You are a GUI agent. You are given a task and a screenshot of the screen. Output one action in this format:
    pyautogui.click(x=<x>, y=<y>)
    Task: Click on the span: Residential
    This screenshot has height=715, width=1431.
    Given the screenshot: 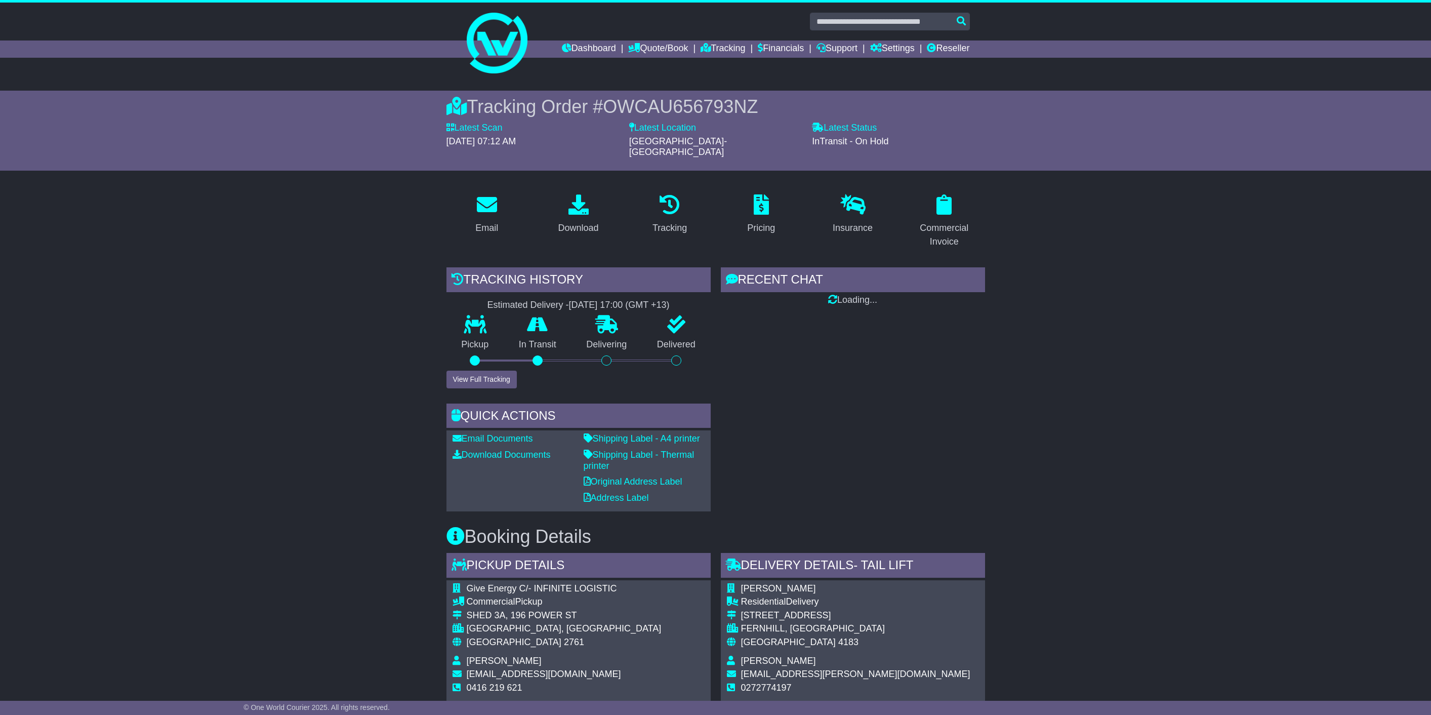 What is the action you would take?
    pyautogui.click(x=763, y=601)
    